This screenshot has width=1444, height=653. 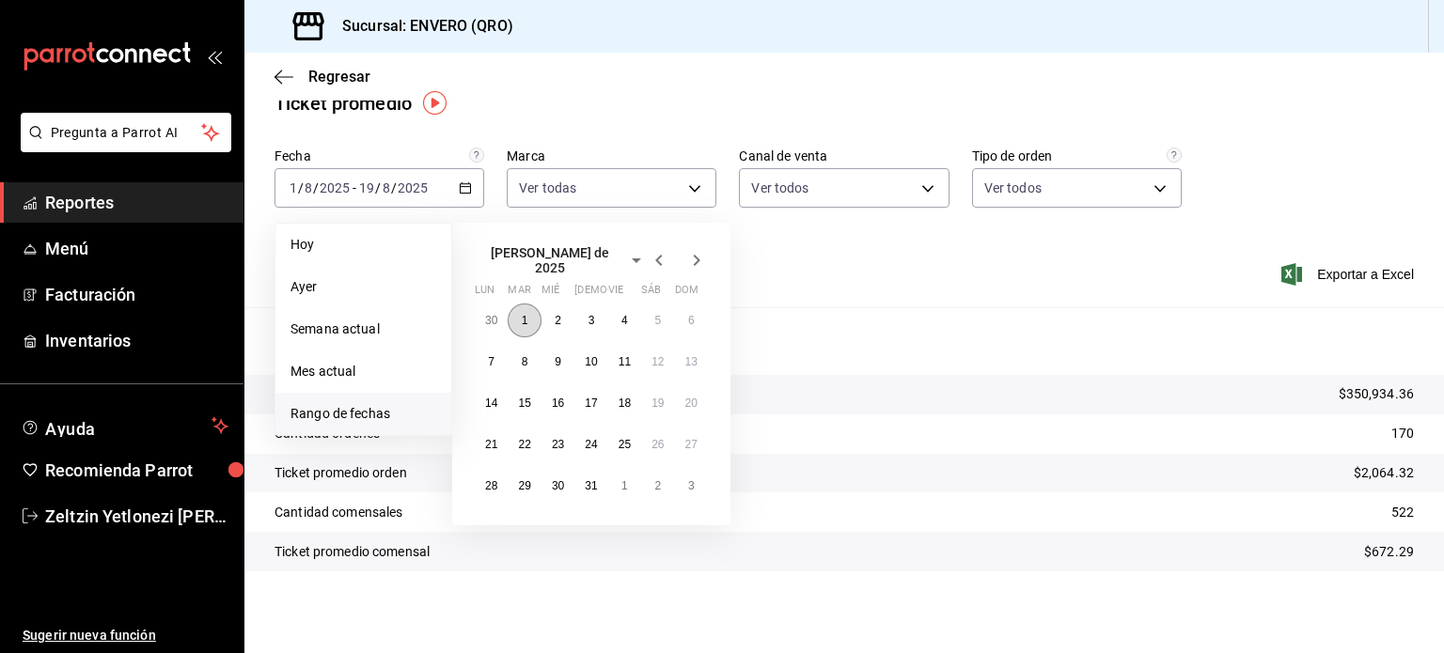 I want to click on abbr: sábado, so click(x=650, y=293).